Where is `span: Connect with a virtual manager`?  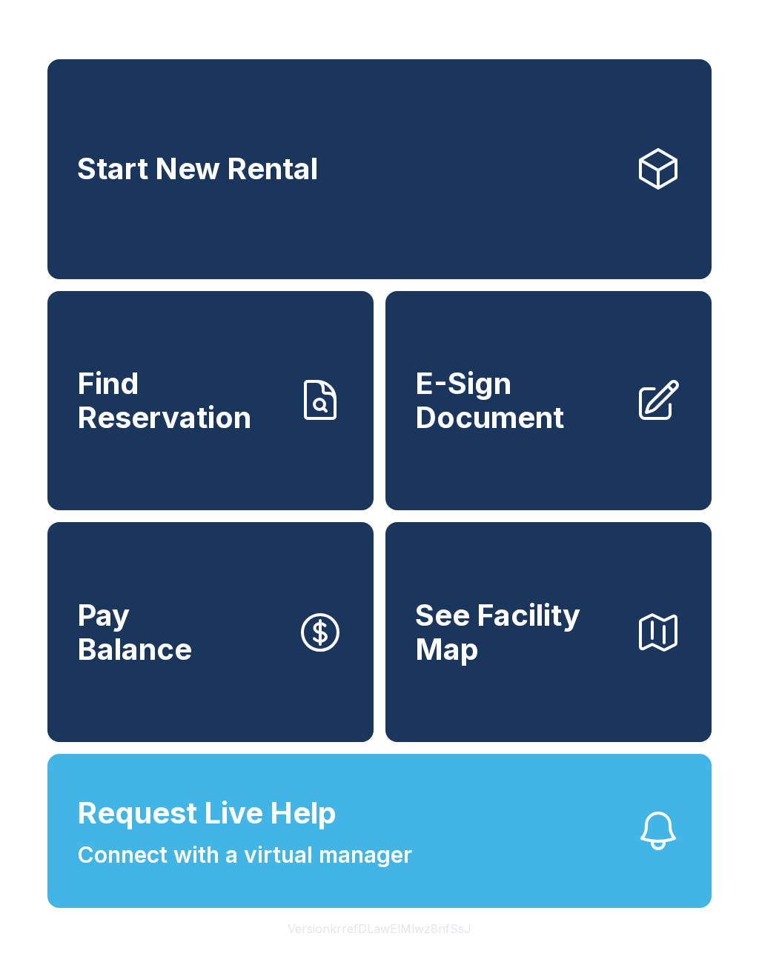
span: Connect with a virtual manager is located at coordinates (244, 855).